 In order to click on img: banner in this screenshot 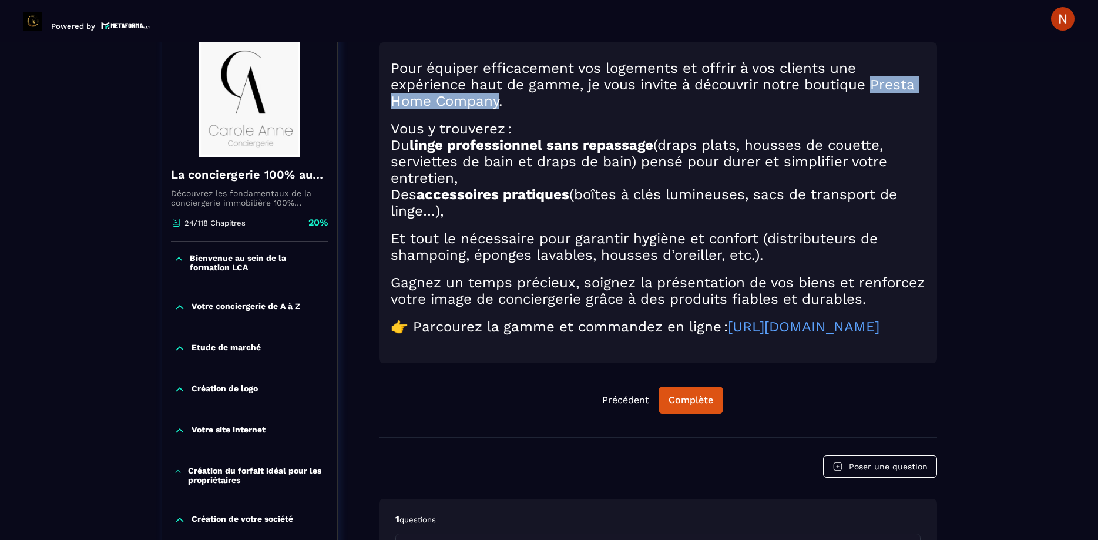, I will do `click(250, 99)`.